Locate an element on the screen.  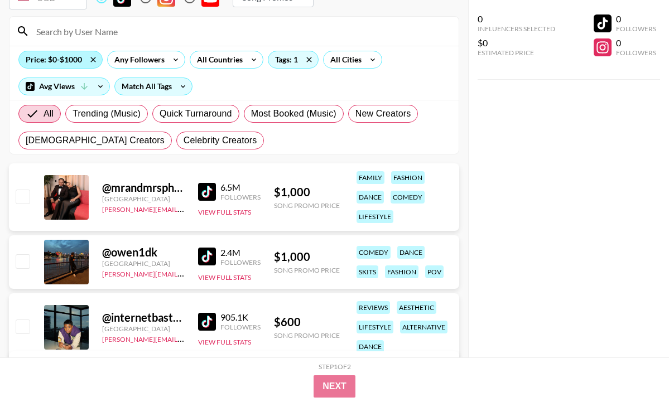
button: Next is located at coordinates (334, 387).